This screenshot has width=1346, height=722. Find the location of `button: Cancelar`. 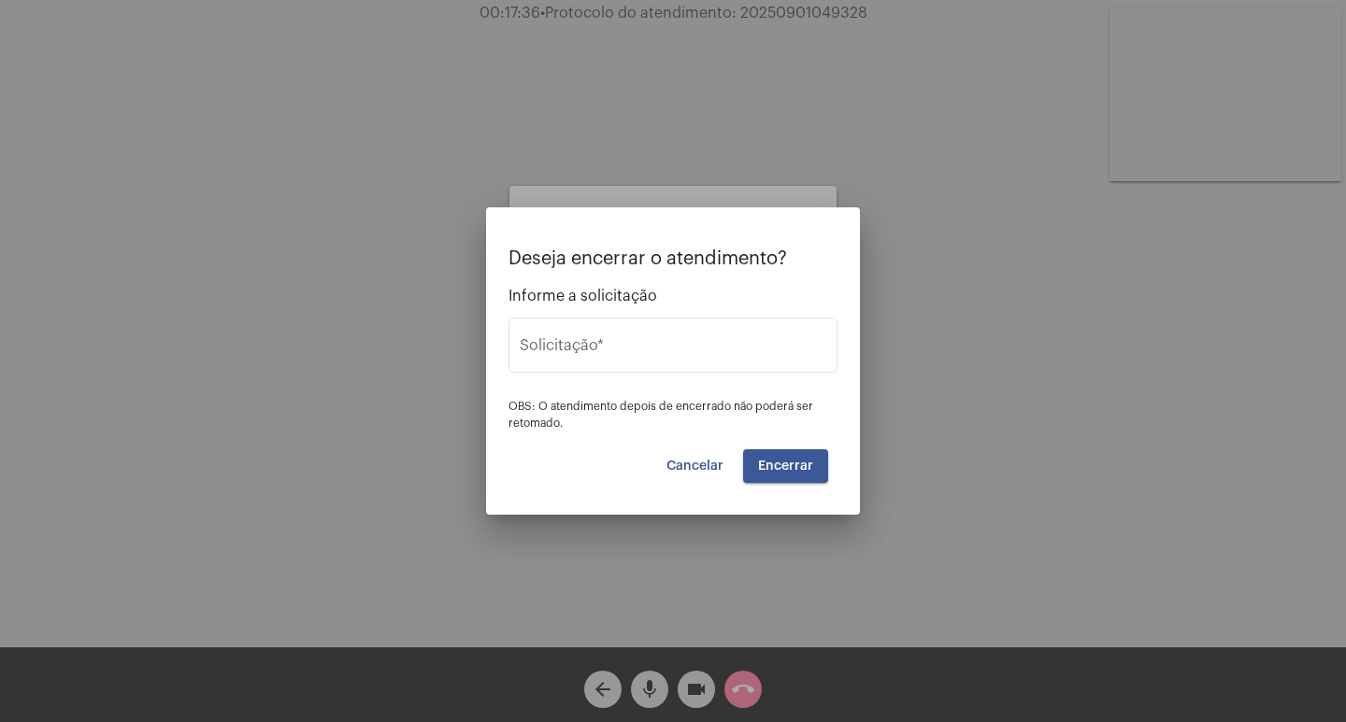

button: Cancelar is located at coordinates (694, 466).